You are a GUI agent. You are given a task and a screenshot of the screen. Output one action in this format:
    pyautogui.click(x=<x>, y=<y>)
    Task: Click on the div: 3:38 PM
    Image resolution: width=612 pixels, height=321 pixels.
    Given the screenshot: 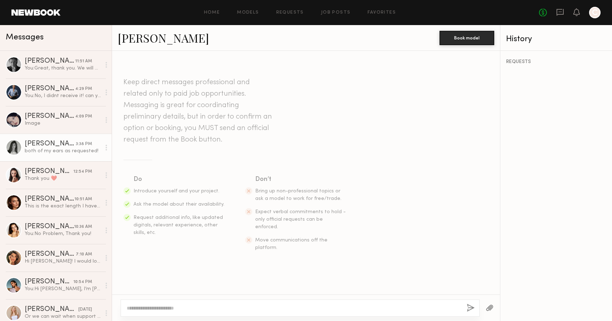 What is the action you would take?
    pyautogui.click(x=84, y=144)
    